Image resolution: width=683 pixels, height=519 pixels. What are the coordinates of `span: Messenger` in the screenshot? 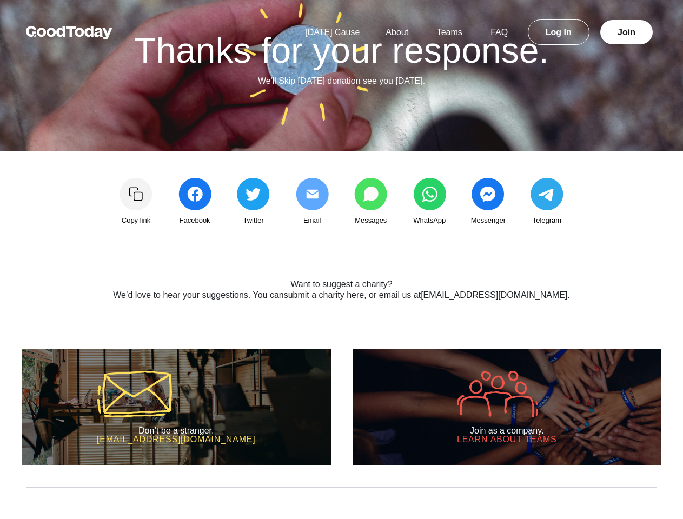 It's located at (489, 221).